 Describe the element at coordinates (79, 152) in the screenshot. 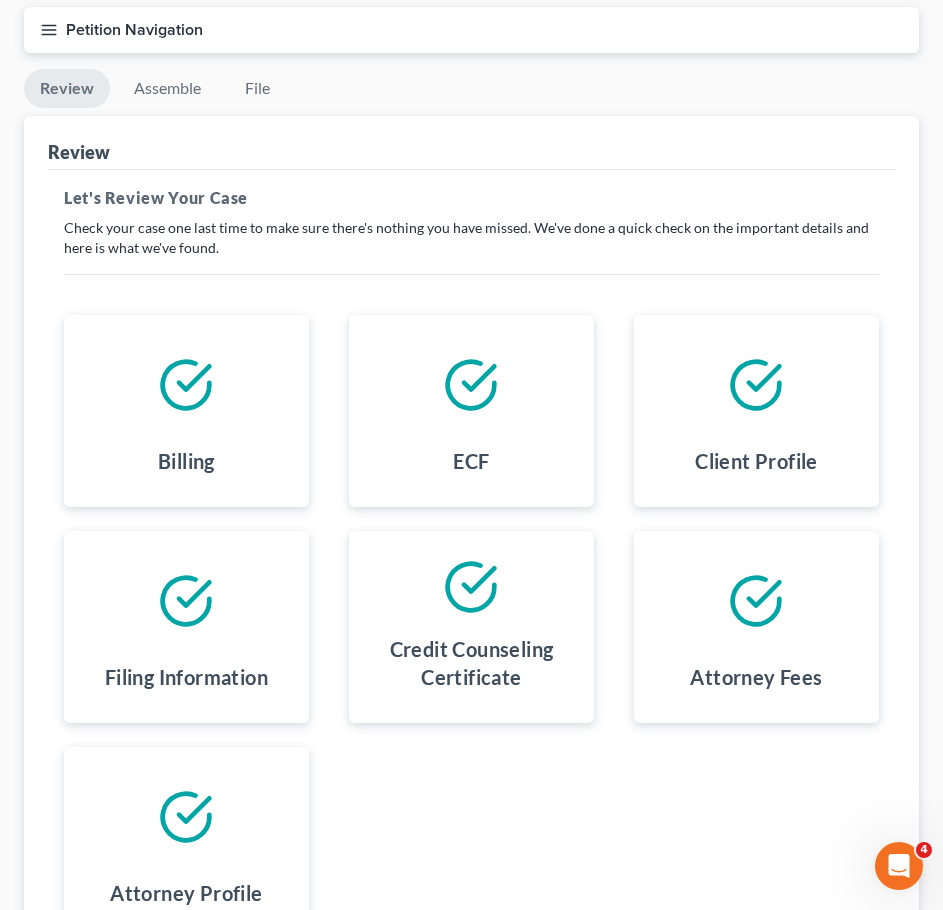

I see `div: Review` at that location.